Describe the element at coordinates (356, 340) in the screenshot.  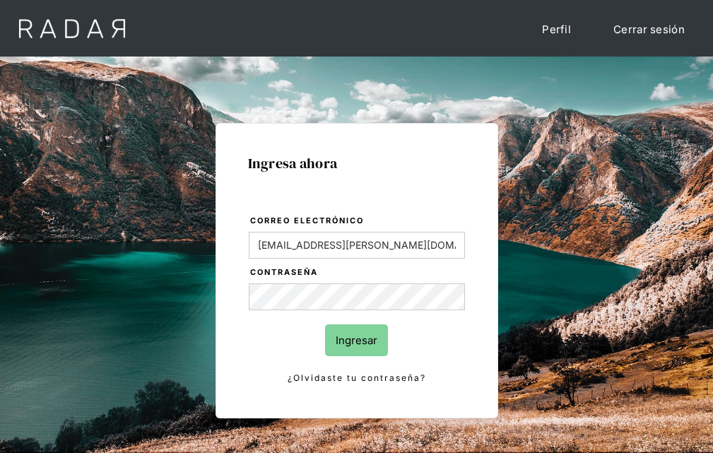
I see `input: Ingresar` at that location.